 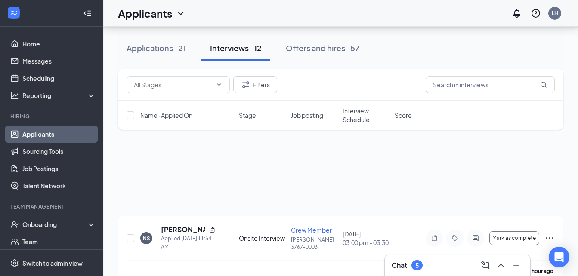 I want to click on div: Reporting, so click(x=59, y=96).